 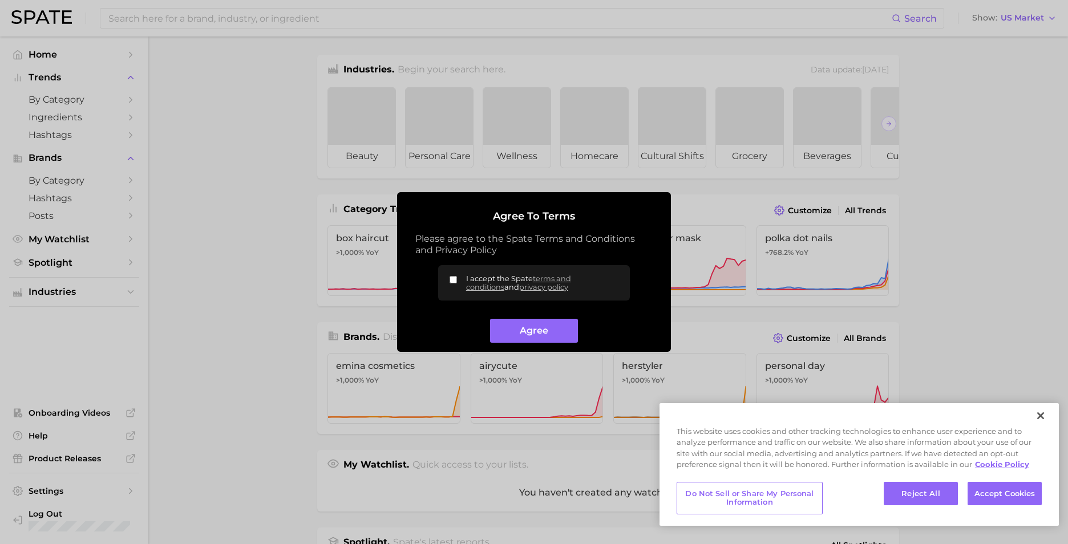 What do you see at coordinates (920, 494) in the screenshot?
I see `button: Reject All` at bounding box center [920, 494].